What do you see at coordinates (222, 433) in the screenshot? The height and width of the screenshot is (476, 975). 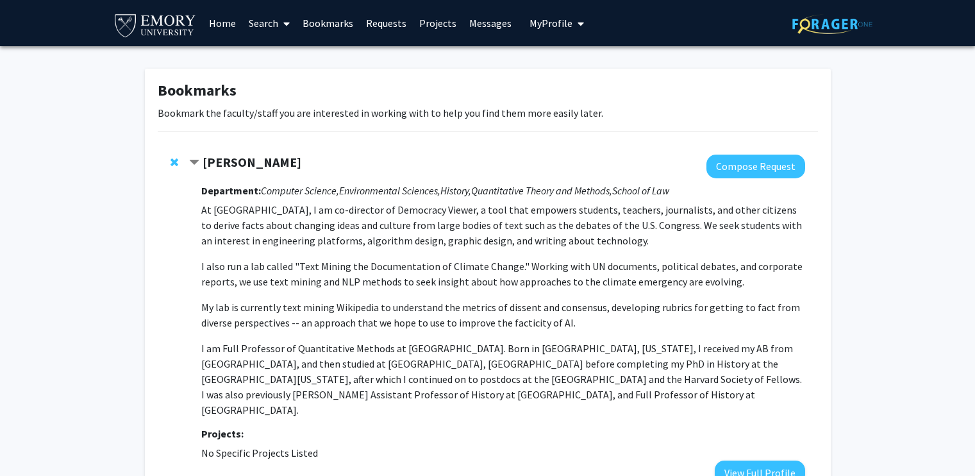 I see `strong: Projects:` at bounding box center [222, 433].